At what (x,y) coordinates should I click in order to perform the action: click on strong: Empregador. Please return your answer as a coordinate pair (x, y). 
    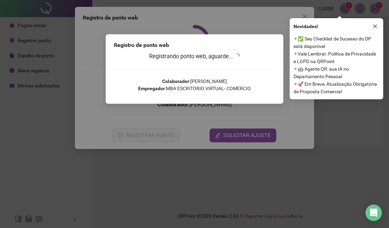
    Looking at the image, I should click on (152, 88).